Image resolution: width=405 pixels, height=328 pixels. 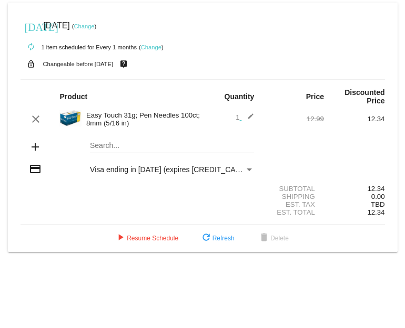 What do you see at coordinates (73, 97) in the screenshot?
I see `strong: Product` at bounding box center [73, 97].